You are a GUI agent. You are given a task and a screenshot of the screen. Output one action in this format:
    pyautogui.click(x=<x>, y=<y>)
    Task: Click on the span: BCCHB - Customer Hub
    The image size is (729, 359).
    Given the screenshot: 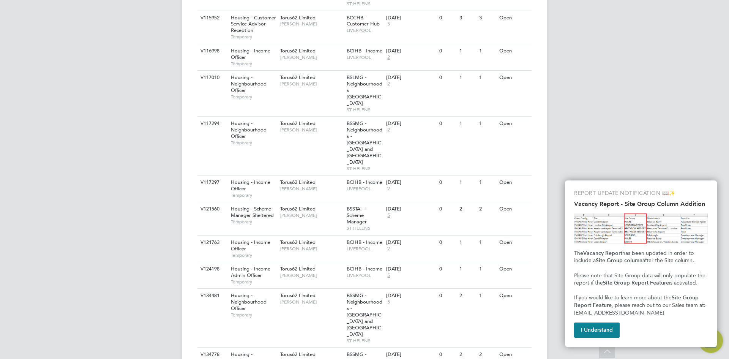 What is the action you would take?
    pyautogui.click(x=363, y=21)
    